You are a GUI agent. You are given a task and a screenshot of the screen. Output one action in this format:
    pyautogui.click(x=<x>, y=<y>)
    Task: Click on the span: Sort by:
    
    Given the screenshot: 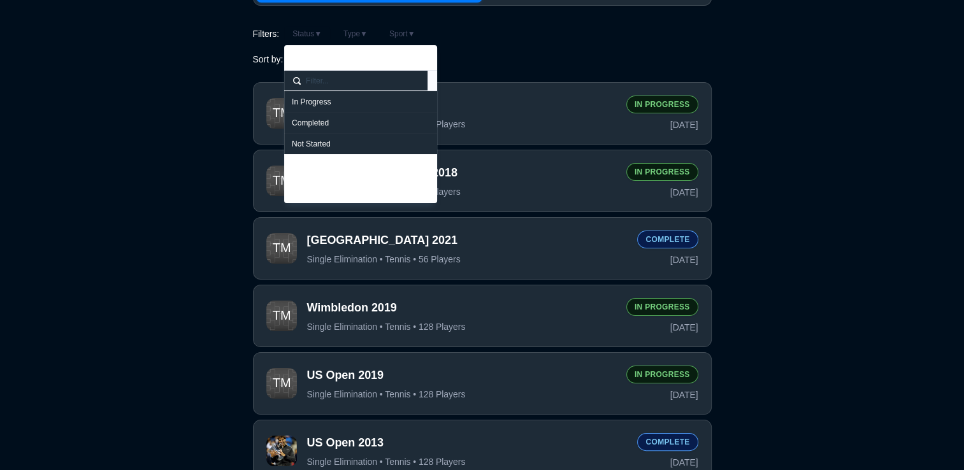 What is the action you would take?
    pyautogui.click(x=268, y=59)
    